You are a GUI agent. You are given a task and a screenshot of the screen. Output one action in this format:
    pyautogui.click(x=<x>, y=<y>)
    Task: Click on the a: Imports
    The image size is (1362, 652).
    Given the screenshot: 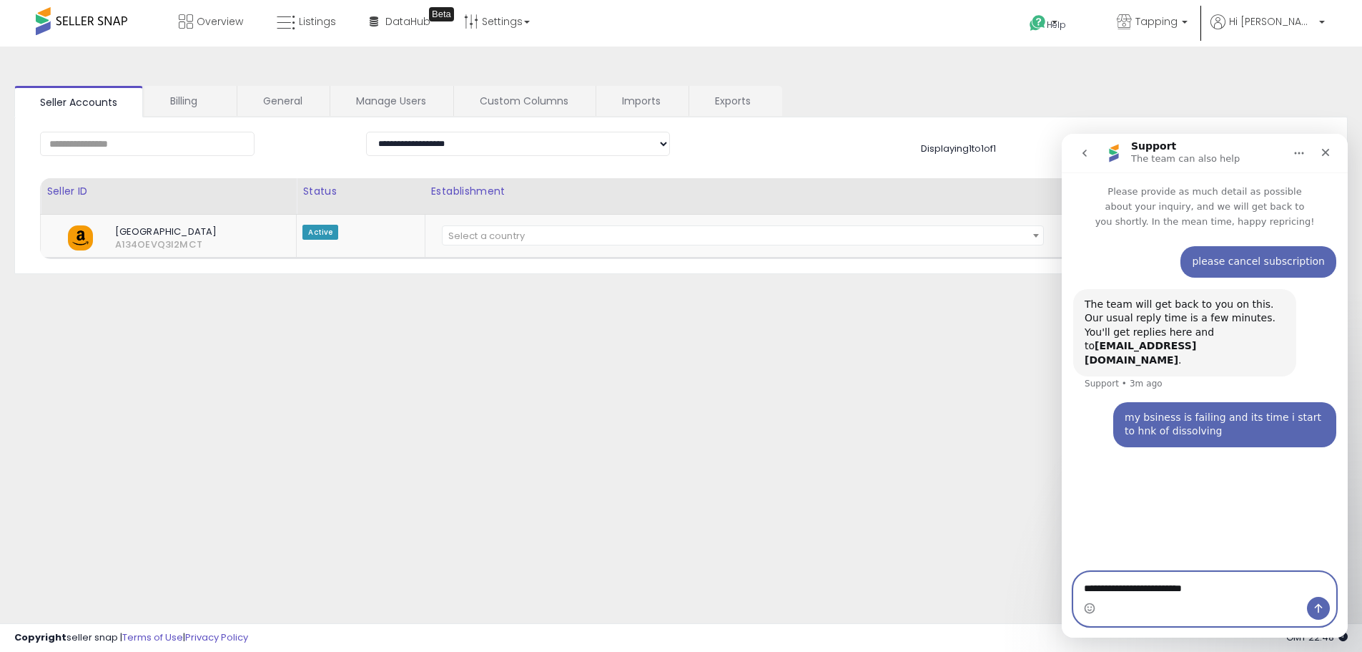 What is the action you would take?
    pyautogui.click(x=642, y=101)
    